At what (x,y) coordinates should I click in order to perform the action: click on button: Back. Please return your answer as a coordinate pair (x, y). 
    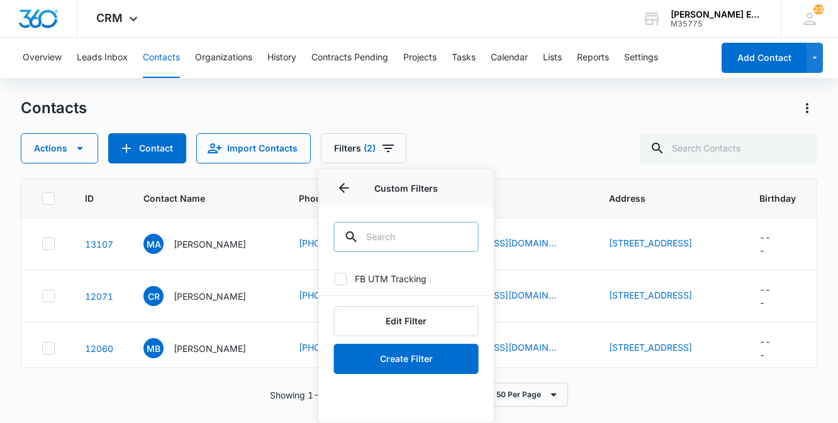
    Looking at the image, I should click on (344, 188).